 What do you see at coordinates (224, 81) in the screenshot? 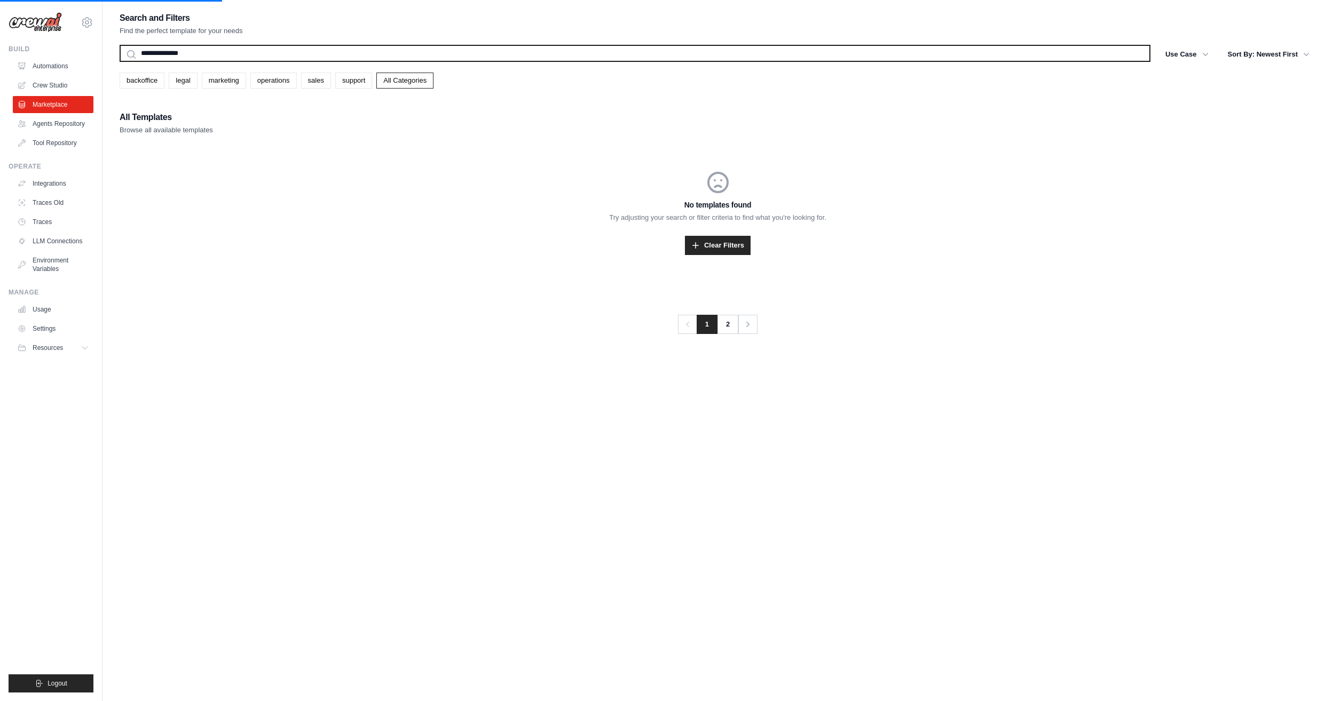
I see `a: marketing` at bounding box center [224, 81].